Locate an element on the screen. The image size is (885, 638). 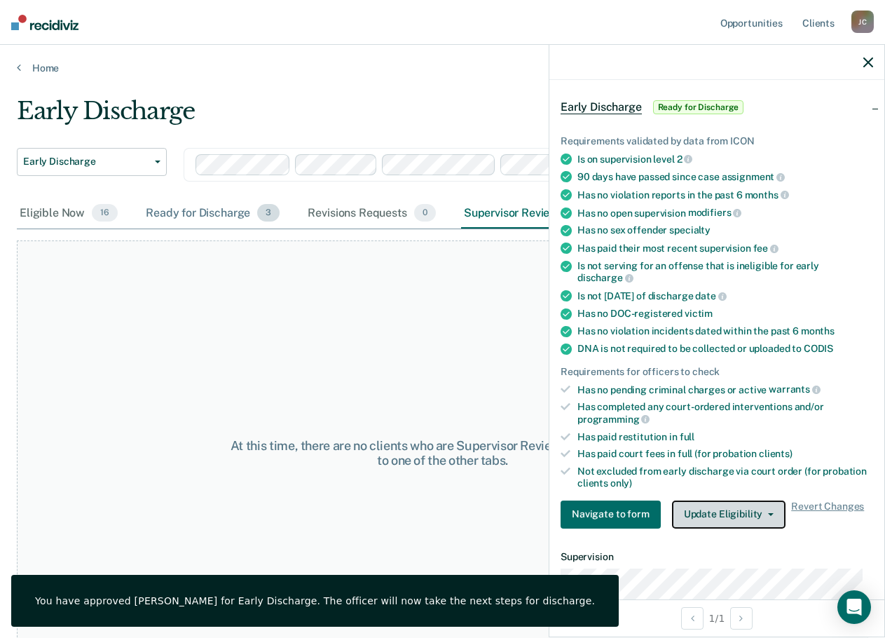
img: Recidiviz is located at coordinates (45, 22).